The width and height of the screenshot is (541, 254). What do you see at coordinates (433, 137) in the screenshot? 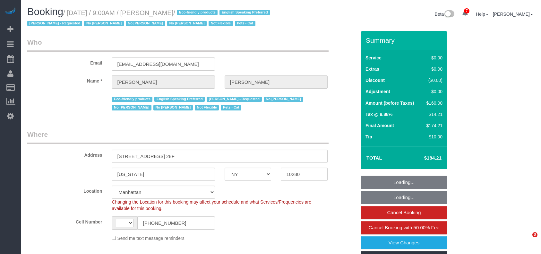
I see `div: $10.00` at bounding box center [433, 137].